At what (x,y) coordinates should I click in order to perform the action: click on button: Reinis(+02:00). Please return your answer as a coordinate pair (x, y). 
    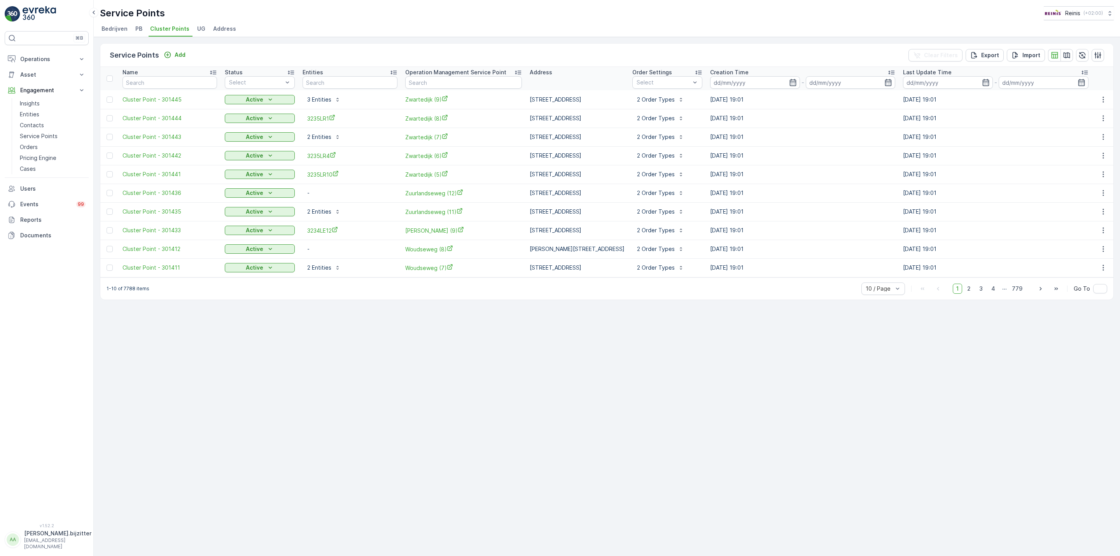
    Looking at the image, I should click on (1079, 13).